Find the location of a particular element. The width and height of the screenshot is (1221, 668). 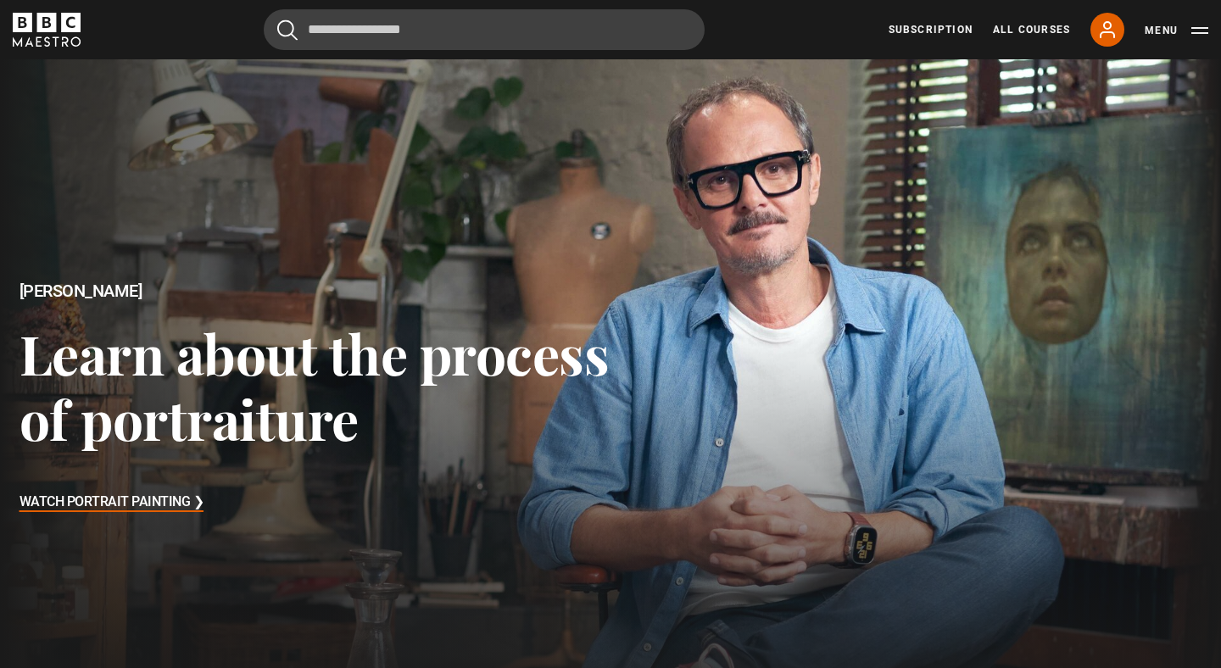

button: Submit the search query is located at coordinates (288, 30).